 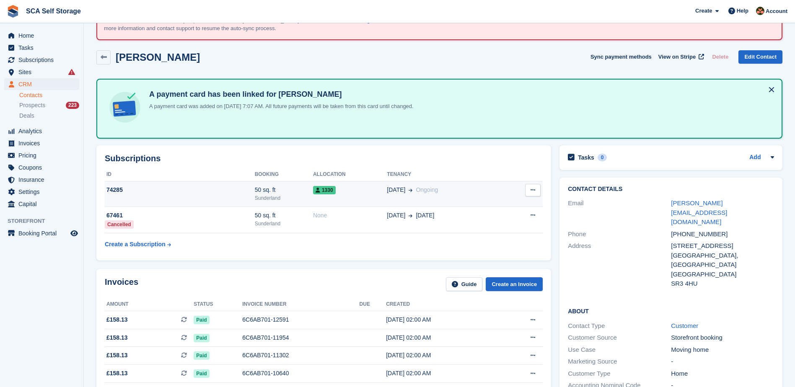 What do you see at coordinates (722, 374) in the screenshot?
I see `div: Home` at bounding box center [722, 374].